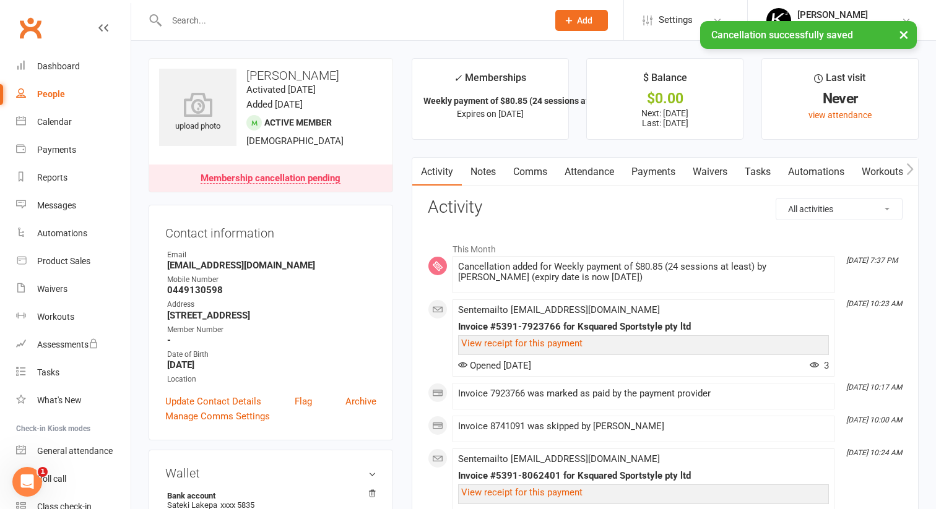 The width and height of the screenshot is (936, 509). Describe the element at coordinates (213, 402) in the screenshot. I see `a: Update Contact Details` at that location.